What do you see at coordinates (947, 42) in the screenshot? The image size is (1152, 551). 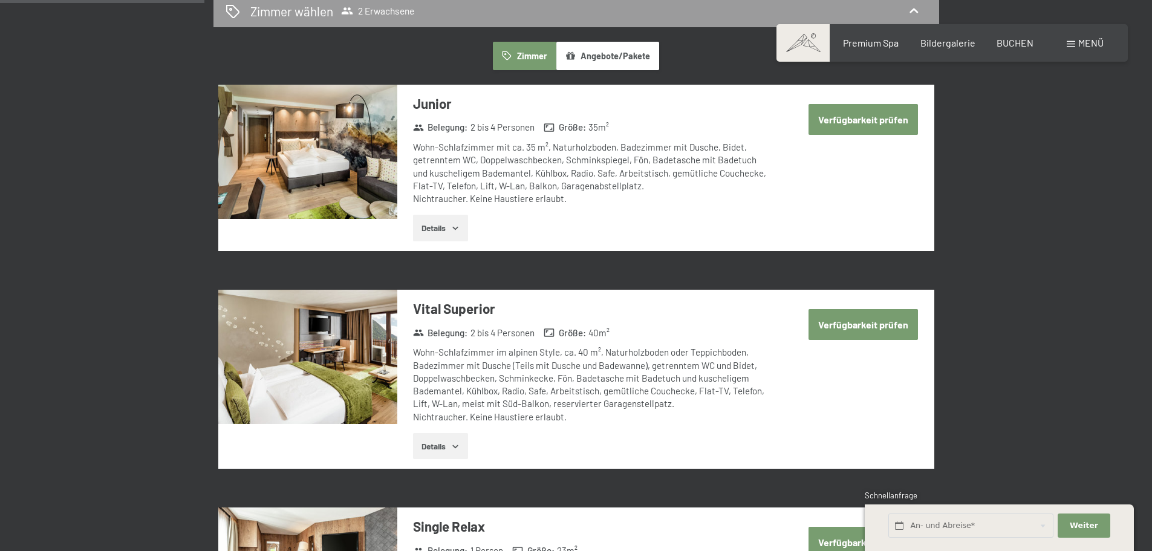 I see `span: Bildergalerie` at bounding box center [947, 42].